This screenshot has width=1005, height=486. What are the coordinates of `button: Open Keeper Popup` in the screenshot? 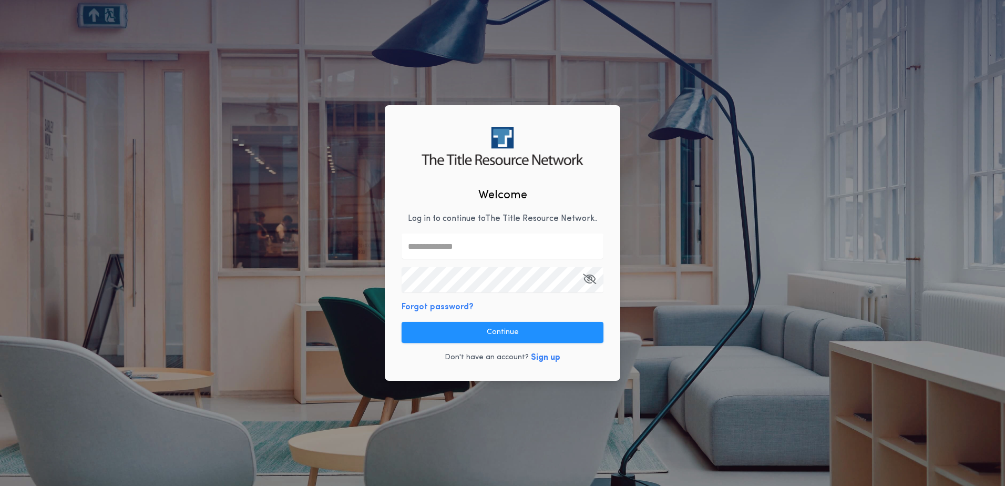 It's located at (589, 280).